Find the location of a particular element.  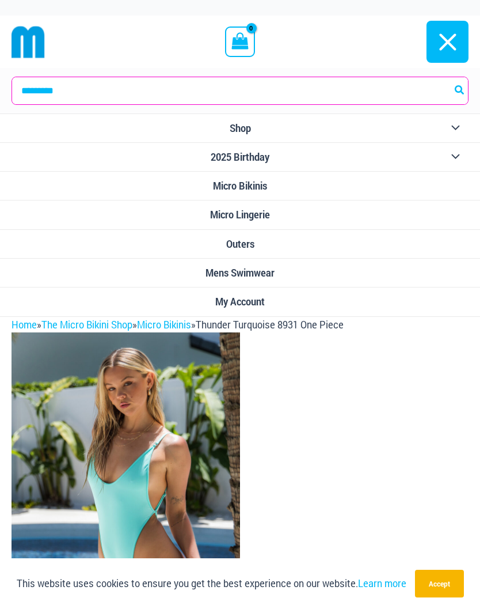

span: Mens Swimwear is located at coordinates (240, 272).